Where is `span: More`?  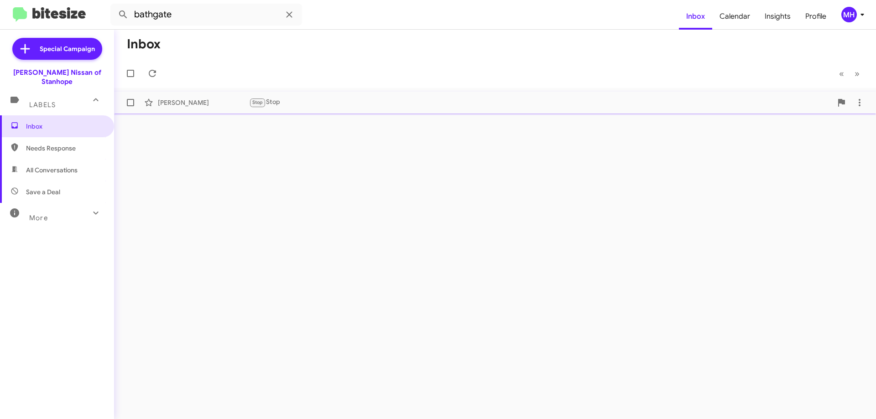 span: More is located at coordinates (38, 218).